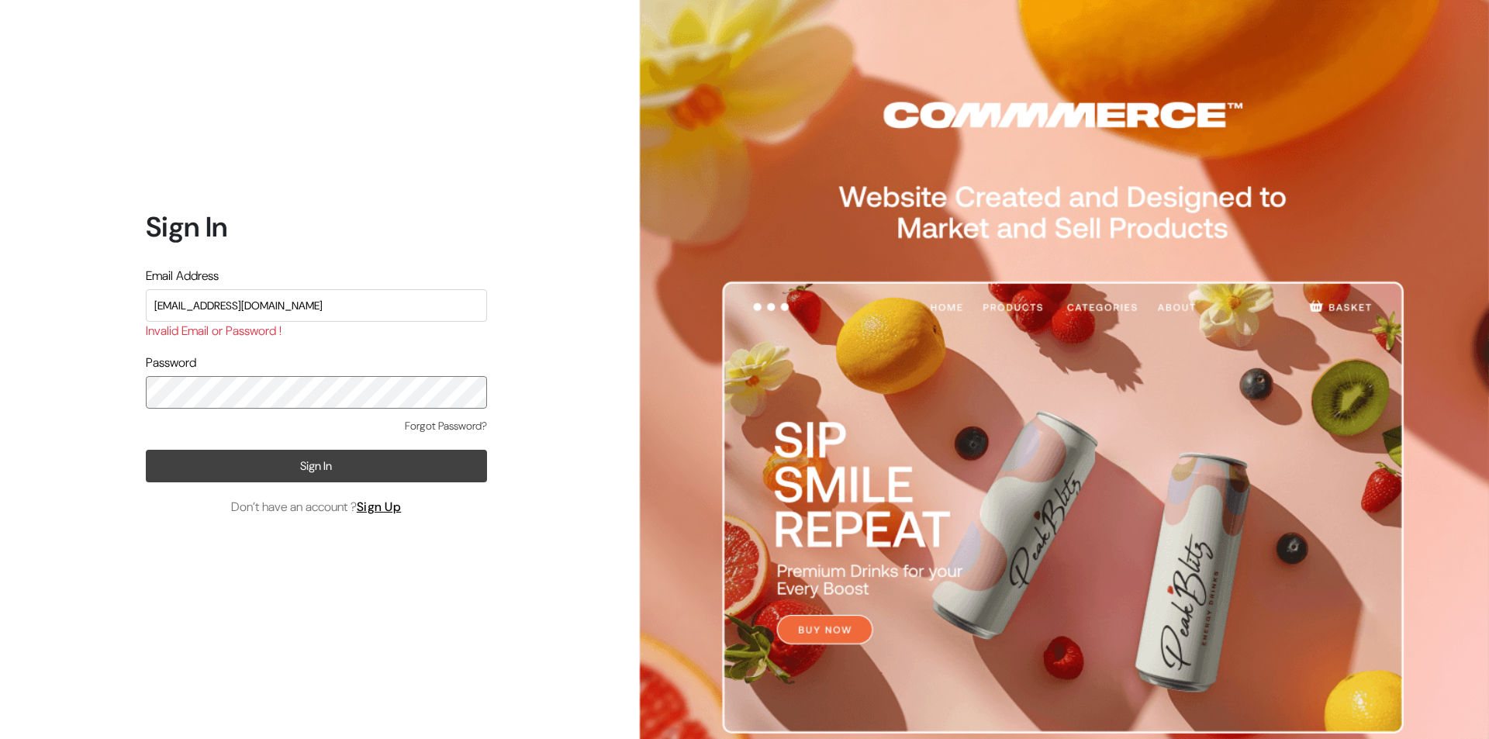 The height and width of the screenshot is (739, 1489). Describe the element at coordinates (213, 331) in the screenshot. I see `label: Invalid Email or Password !` at that location.